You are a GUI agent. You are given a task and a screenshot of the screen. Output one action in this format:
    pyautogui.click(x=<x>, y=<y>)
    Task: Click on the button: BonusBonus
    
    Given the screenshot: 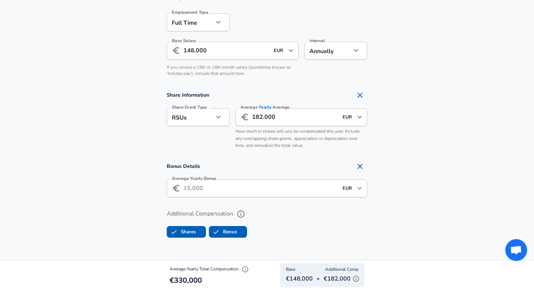 What is the action you would take?
    pyautogui.click(x=228, y=232)
    